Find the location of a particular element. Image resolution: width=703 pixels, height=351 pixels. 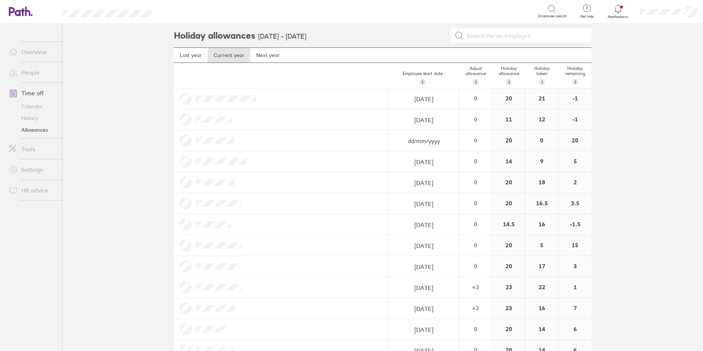

a: Allowances is located at coordinates (32, 130).